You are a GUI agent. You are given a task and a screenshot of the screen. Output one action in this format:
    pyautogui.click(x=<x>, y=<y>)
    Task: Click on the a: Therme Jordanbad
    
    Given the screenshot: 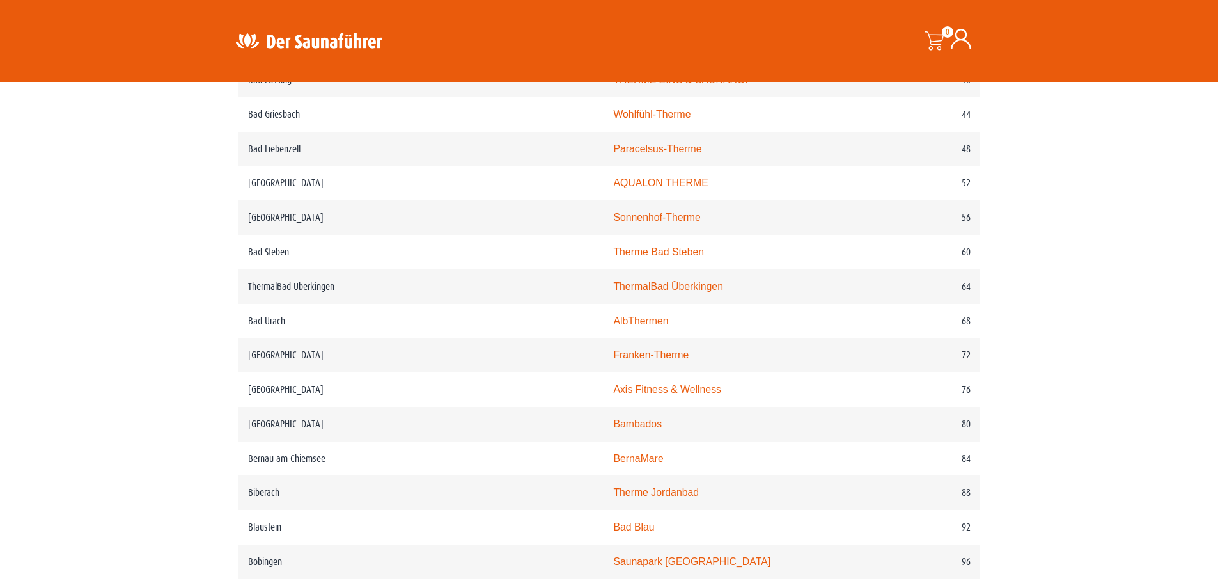 What is the action you would take?
    pyautogui.click(x=656, y=492)
    